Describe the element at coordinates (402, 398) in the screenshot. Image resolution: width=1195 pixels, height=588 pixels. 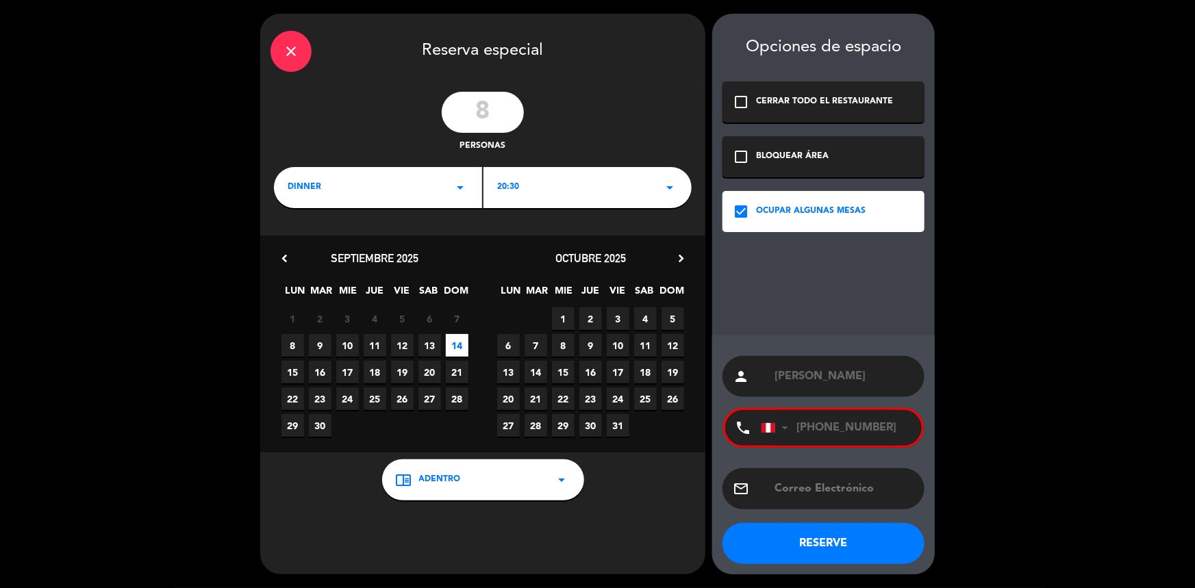
I see `span: 26` at that location.